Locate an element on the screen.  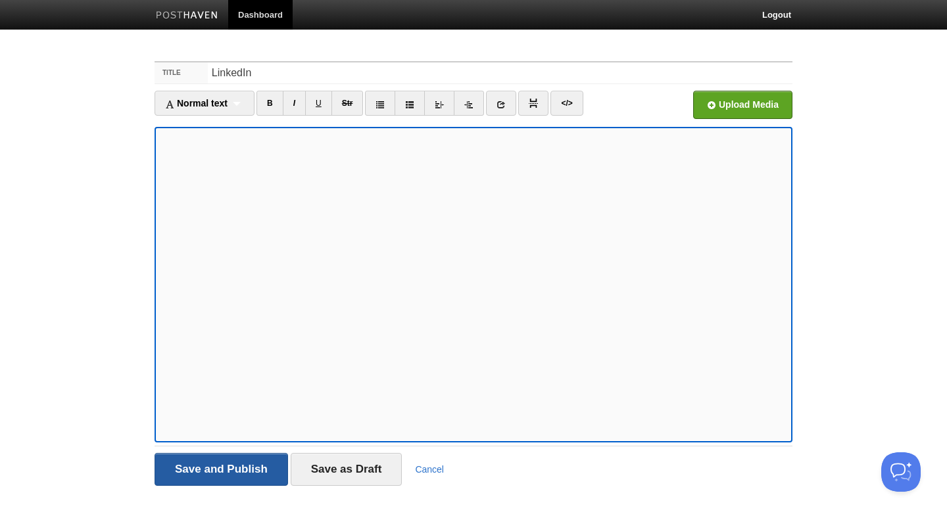
input: Save as Draft is located at coordinates (347, 469).